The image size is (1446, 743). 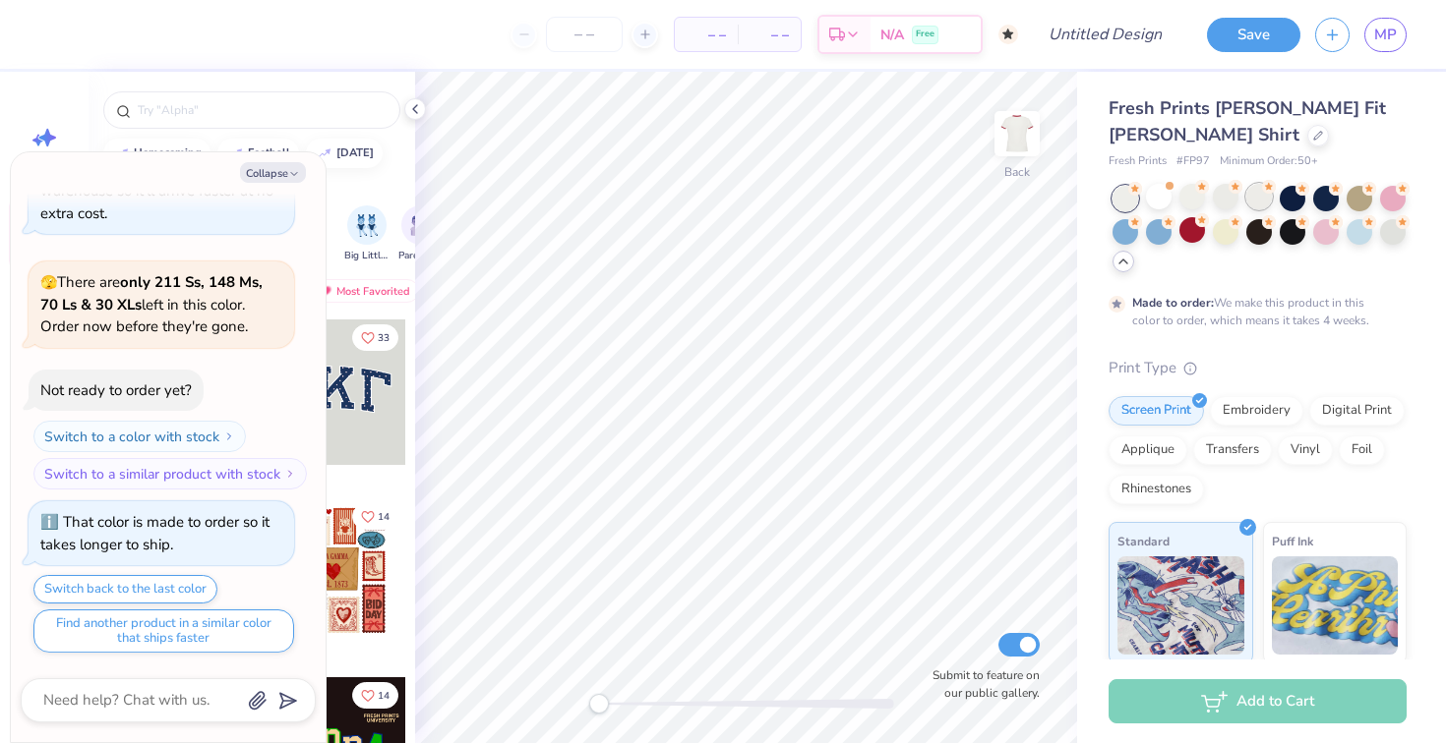 I want to click on img: Back, so click(x=1017, y=134).